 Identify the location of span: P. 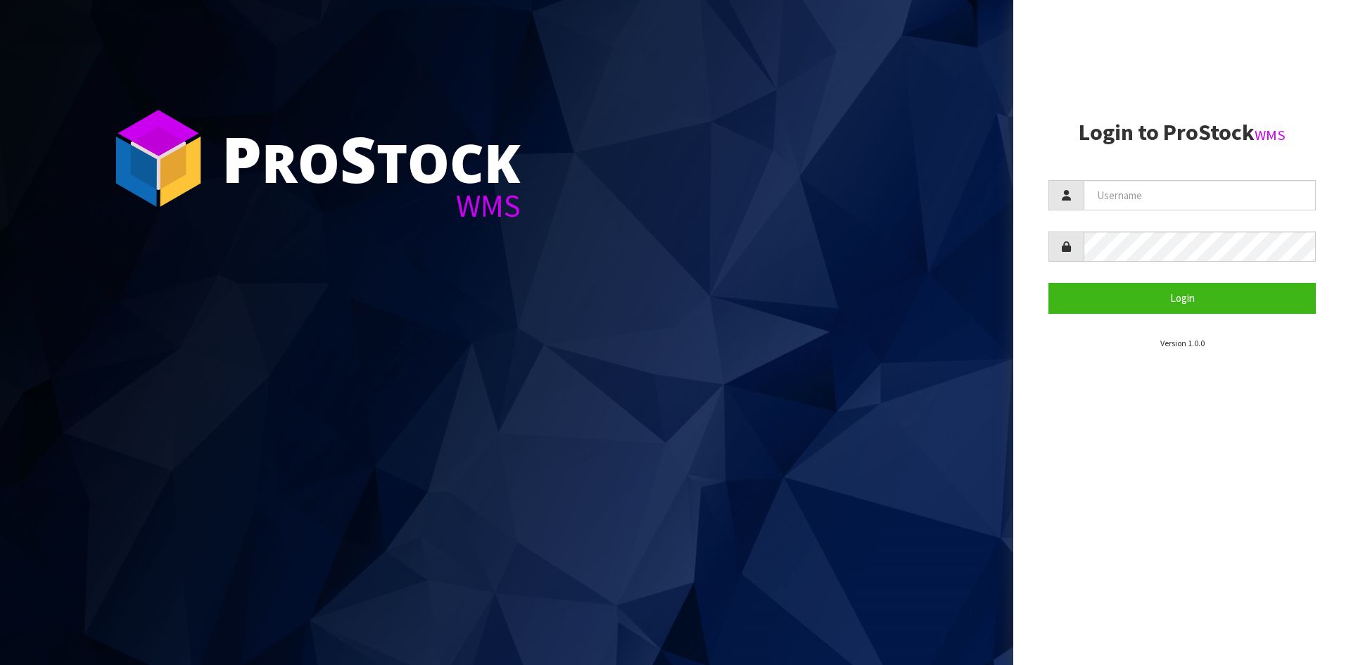
(241, 158).